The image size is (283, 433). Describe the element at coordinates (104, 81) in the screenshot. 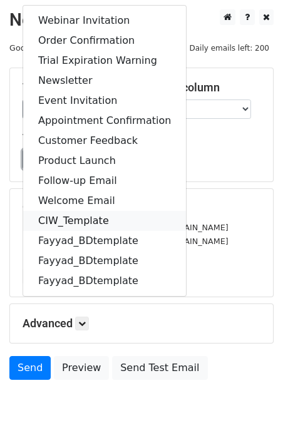

I see `a: Newsletter` at that location.